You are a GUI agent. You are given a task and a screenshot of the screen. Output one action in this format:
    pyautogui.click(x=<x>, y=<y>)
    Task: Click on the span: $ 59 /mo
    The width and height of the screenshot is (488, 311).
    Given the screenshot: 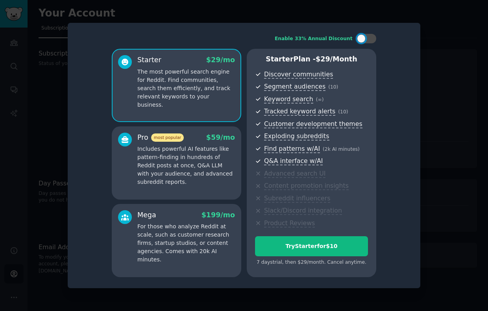 What is the action you would take?
    pyautogui.click(x=220, y=137)
    